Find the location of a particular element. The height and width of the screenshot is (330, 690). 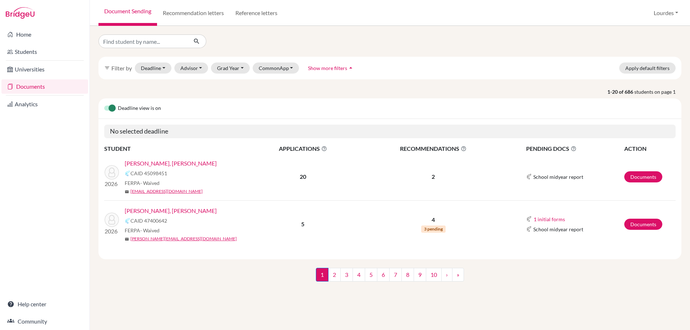

input: Find student by name... is located at coordinates (143, 41).